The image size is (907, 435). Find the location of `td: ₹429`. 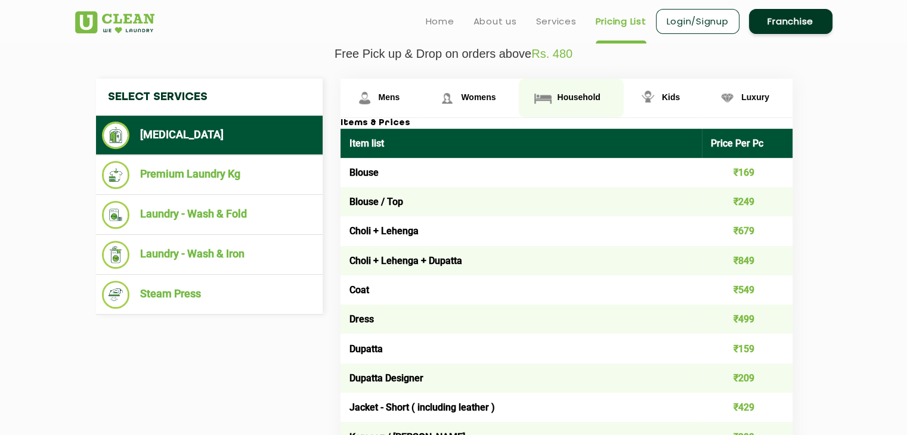

td: ₹429 is located at coordinates (747, 407).